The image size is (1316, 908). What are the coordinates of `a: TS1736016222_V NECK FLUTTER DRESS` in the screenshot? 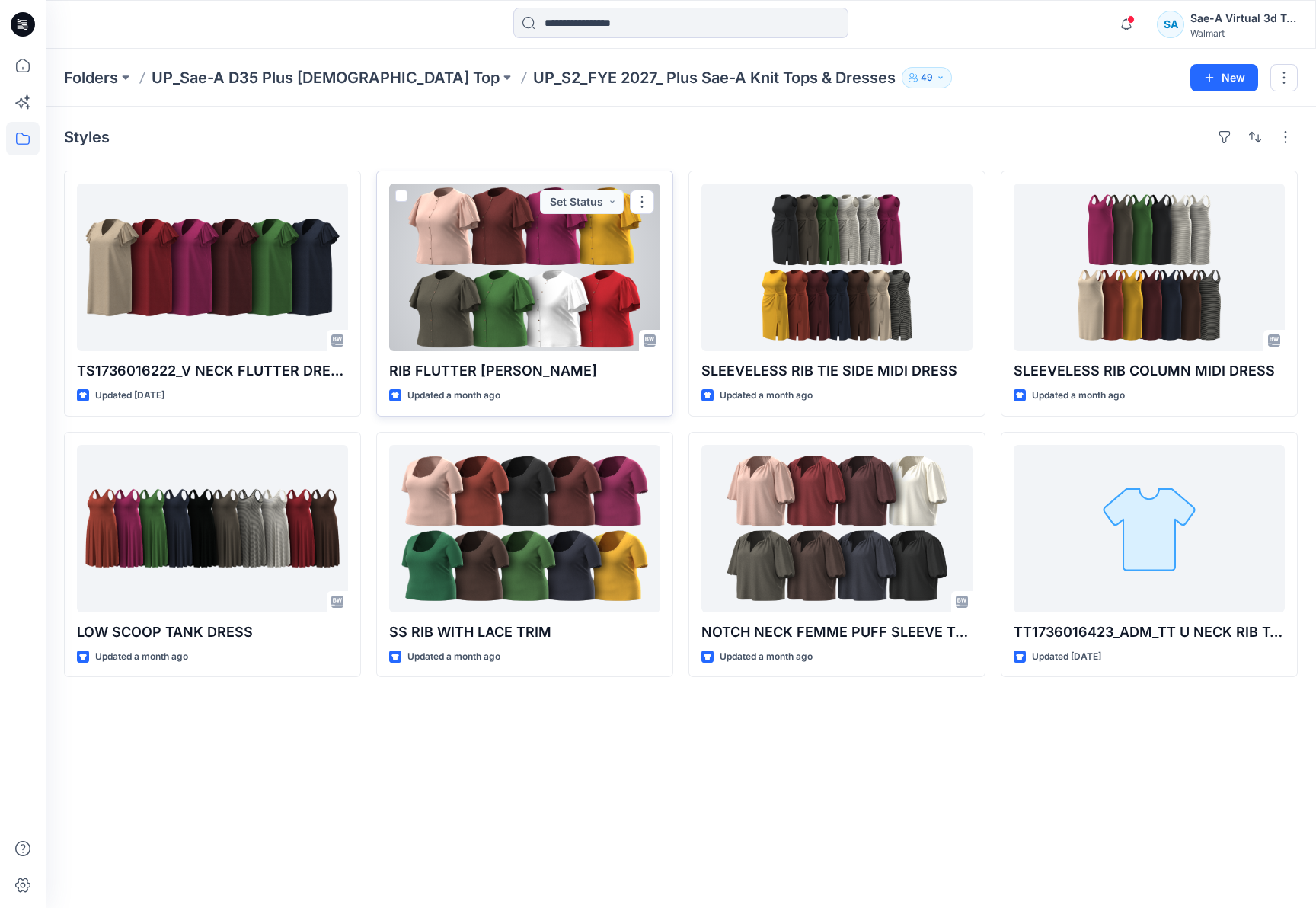 It's located at (212, 267).